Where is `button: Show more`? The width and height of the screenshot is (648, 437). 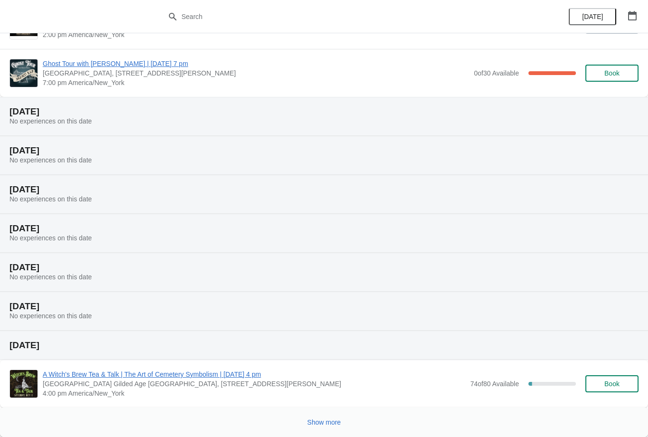
button: Show more is located at coordinates (324, 422).